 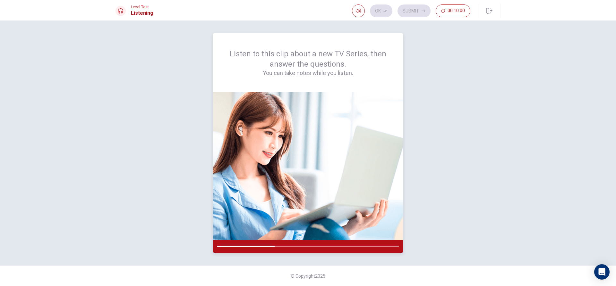 I want to click on button: 00:10:00, so click(x=453, y=11).